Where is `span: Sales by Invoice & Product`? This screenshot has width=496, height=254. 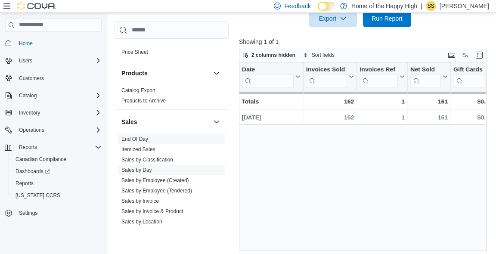 span: Sales by Invoice & Product is located at coordinates (152, 212).